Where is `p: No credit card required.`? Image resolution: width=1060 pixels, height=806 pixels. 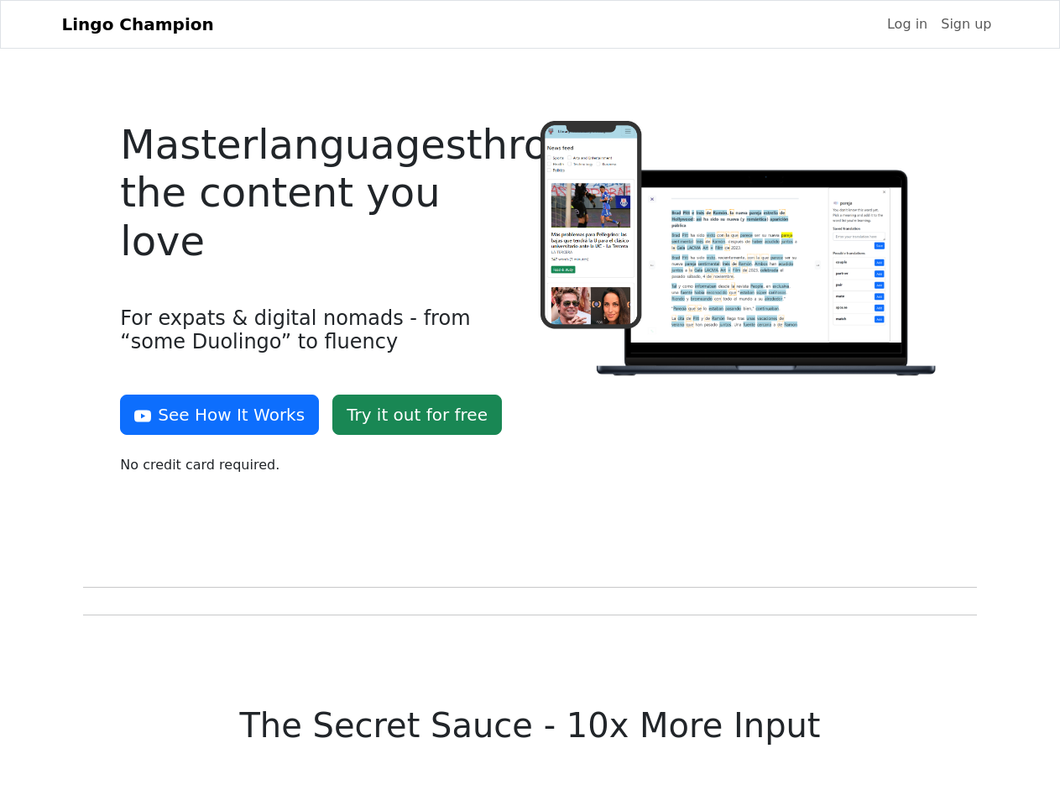 p: No credit card required. is located at coordinates (320, 465).